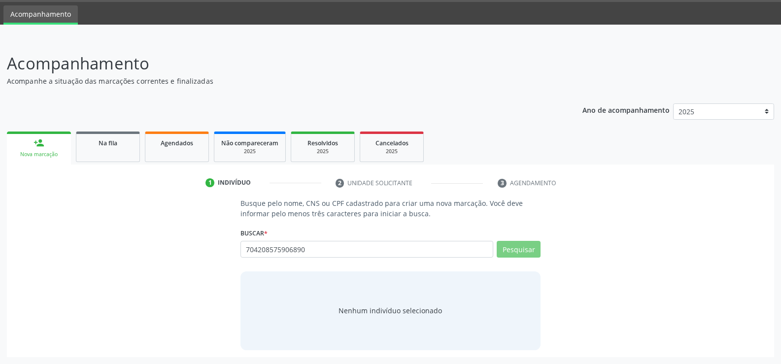 This screenshot has height=364, width=781. What do you see at coordinates (234, 183) in the screenshot?
I see `div: Indivíduo` at bounding box center [234, 183].